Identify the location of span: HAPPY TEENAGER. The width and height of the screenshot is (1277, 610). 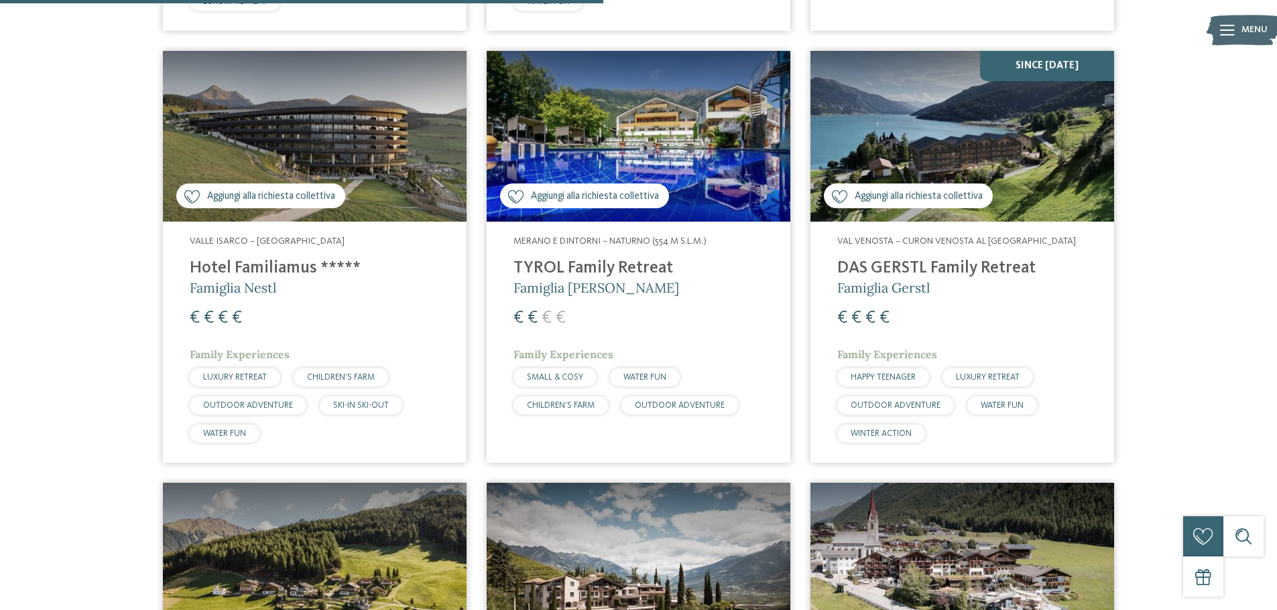
(883, 377).